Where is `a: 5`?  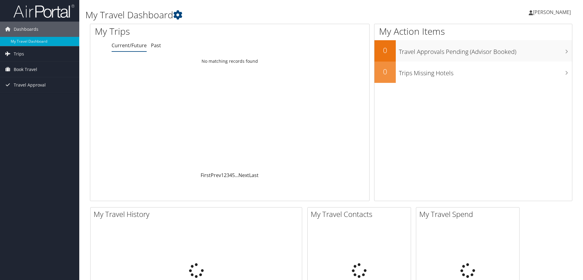
a: 5 is located at coordinates (233, 175).